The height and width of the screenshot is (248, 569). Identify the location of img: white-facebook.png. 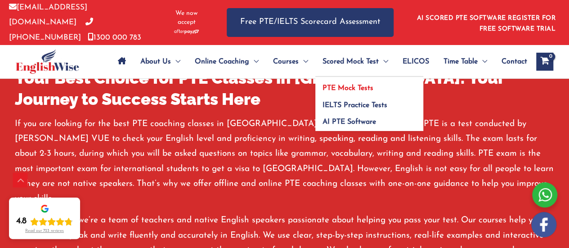
(544, 225).